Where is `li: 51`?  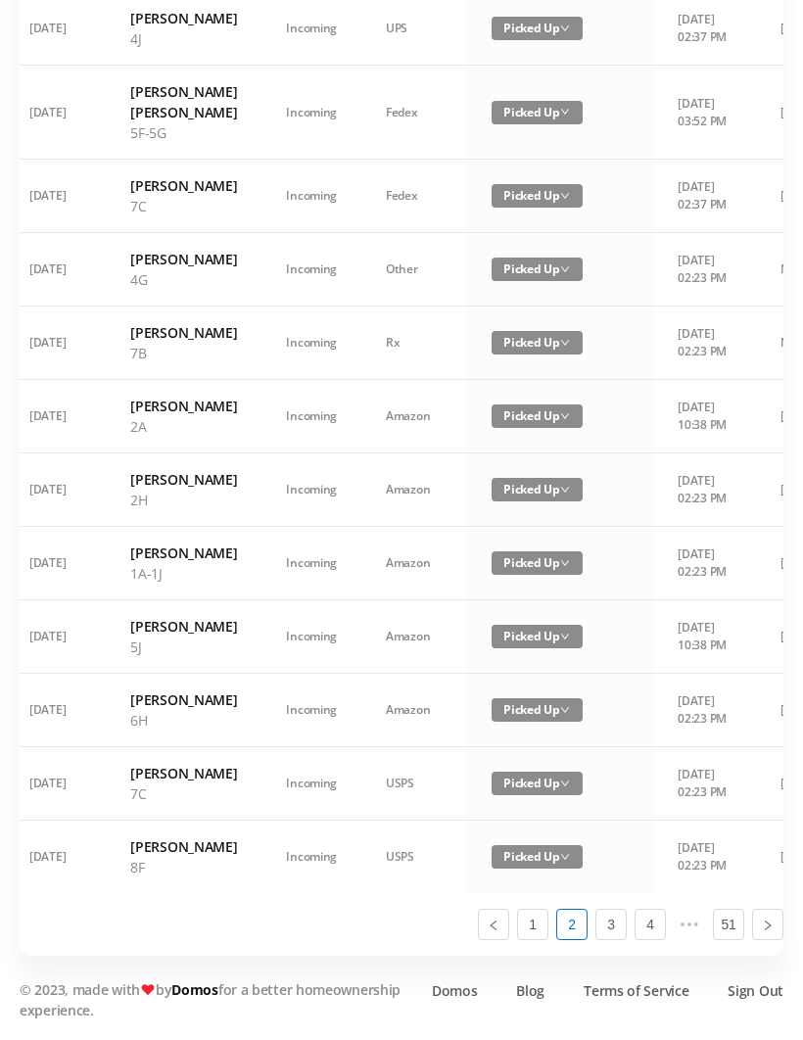 li: 51 is located at coordinates (729, 924).